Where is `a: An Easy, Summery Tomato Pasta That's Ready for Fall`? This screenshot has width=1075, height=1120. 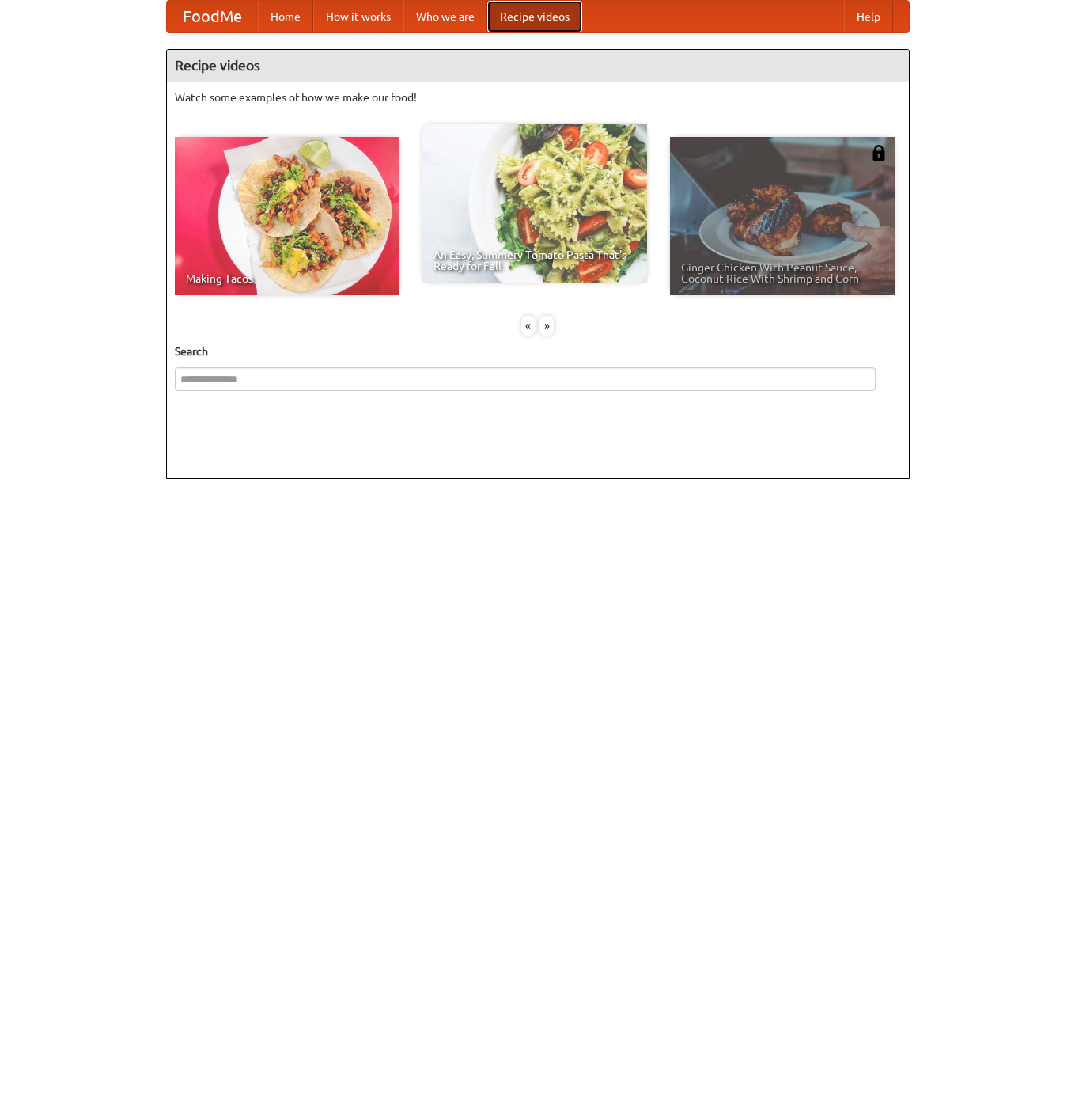
a: An Easy, Summery Tomato Pasta That's Ready for Fall is located at coordinates (535, 203).